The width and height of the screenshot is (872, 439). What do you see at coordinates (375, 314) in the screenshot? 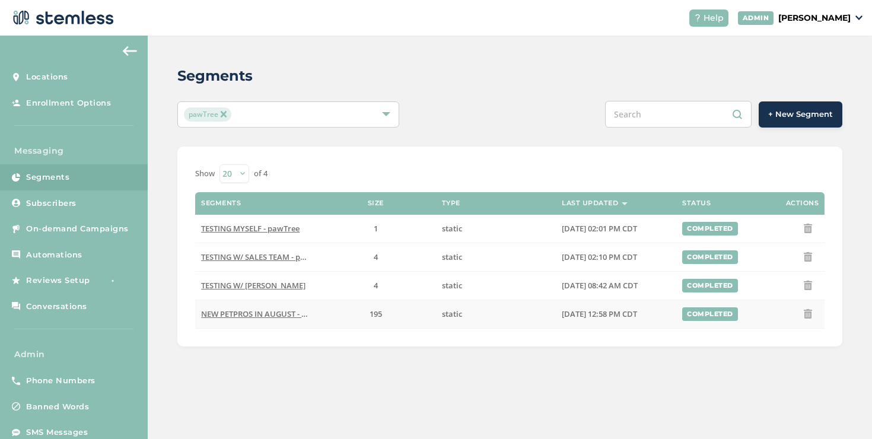
I see `span: 195` at bounding box center [375, 314].